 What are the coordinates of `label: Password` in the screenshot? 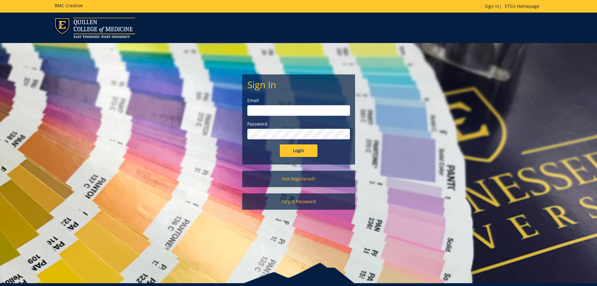 It's located at (299, 124).